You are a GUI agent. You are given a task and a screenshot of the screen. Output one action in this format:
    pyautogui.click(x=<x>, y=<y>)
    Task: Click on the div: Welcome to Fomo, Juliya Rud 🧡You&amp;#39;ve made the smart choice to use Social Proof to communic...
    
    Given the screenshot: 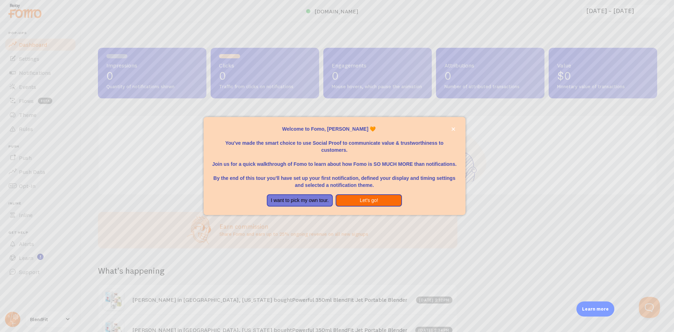 What is the action you would take?
    pyautogui.click(x=335, y=166)
    